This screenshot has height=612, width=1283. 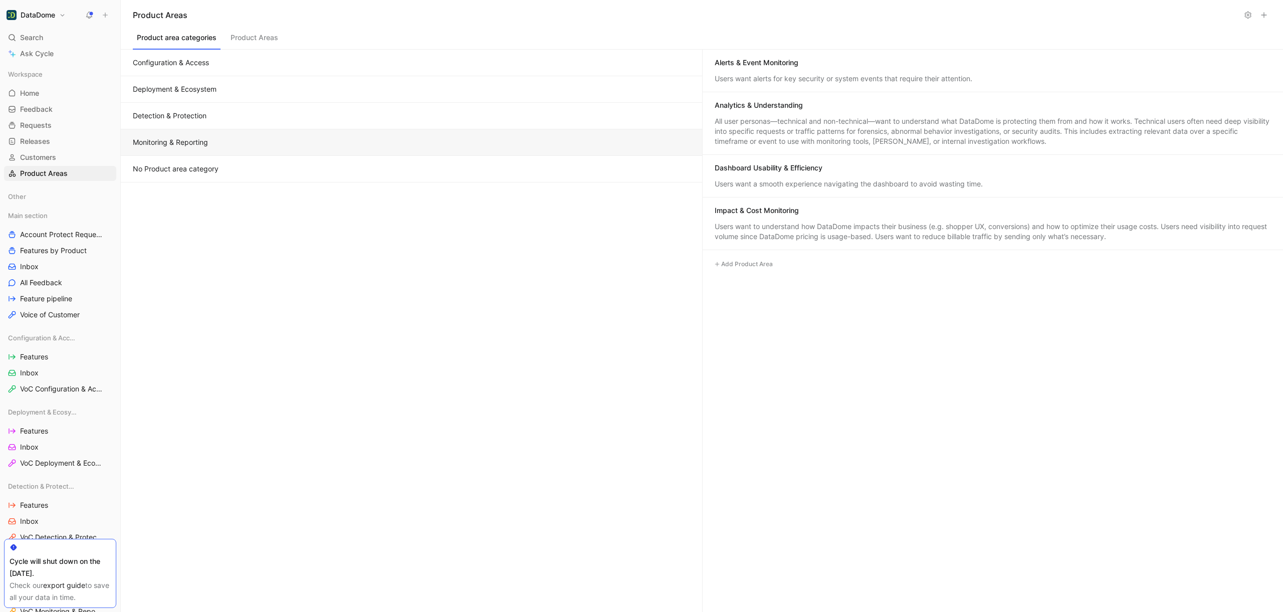 What do you see at coordinates (38, 15) in the screenshot?
I see `h1: DataDome` at bounding box center [38, 15].